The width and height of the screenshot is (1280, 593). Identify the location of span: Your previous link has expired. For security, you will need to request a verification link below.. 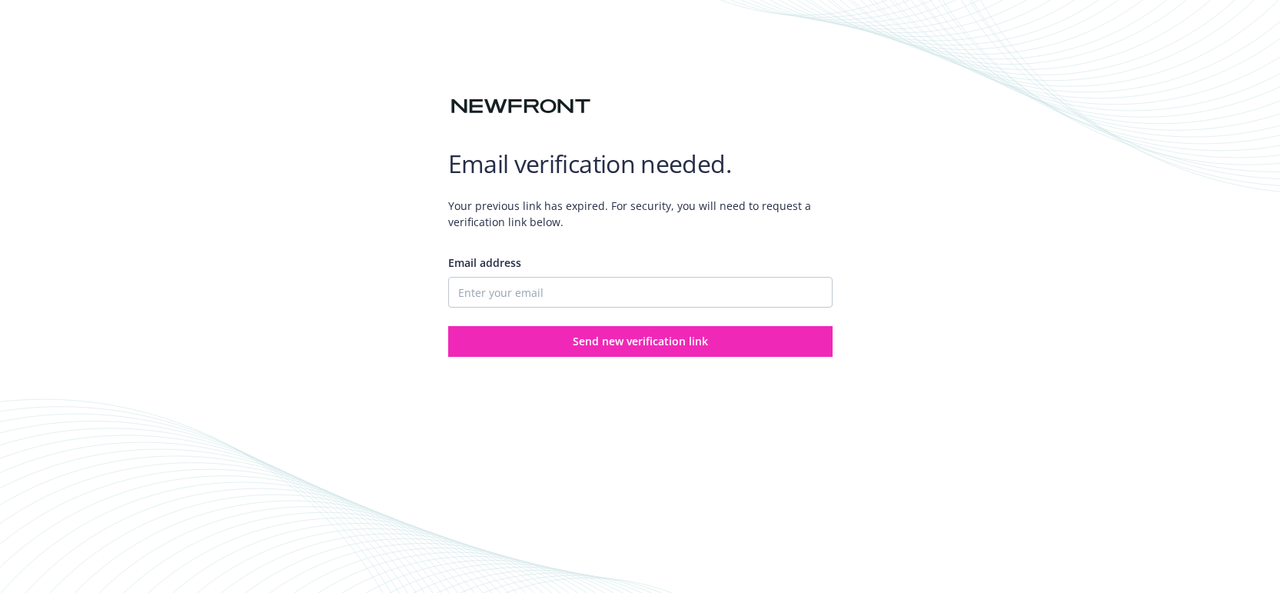
(641, 214).